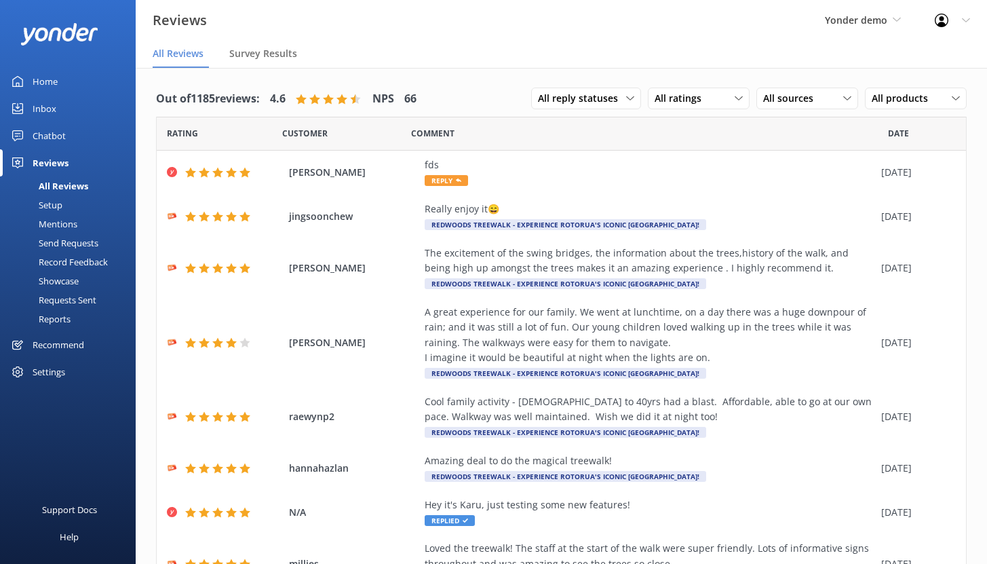 The height and width of the screenshot is (564, 987). Describe the element at coordinates (53, 243) in the screenshot. I see `div: Send Requests` at that location.